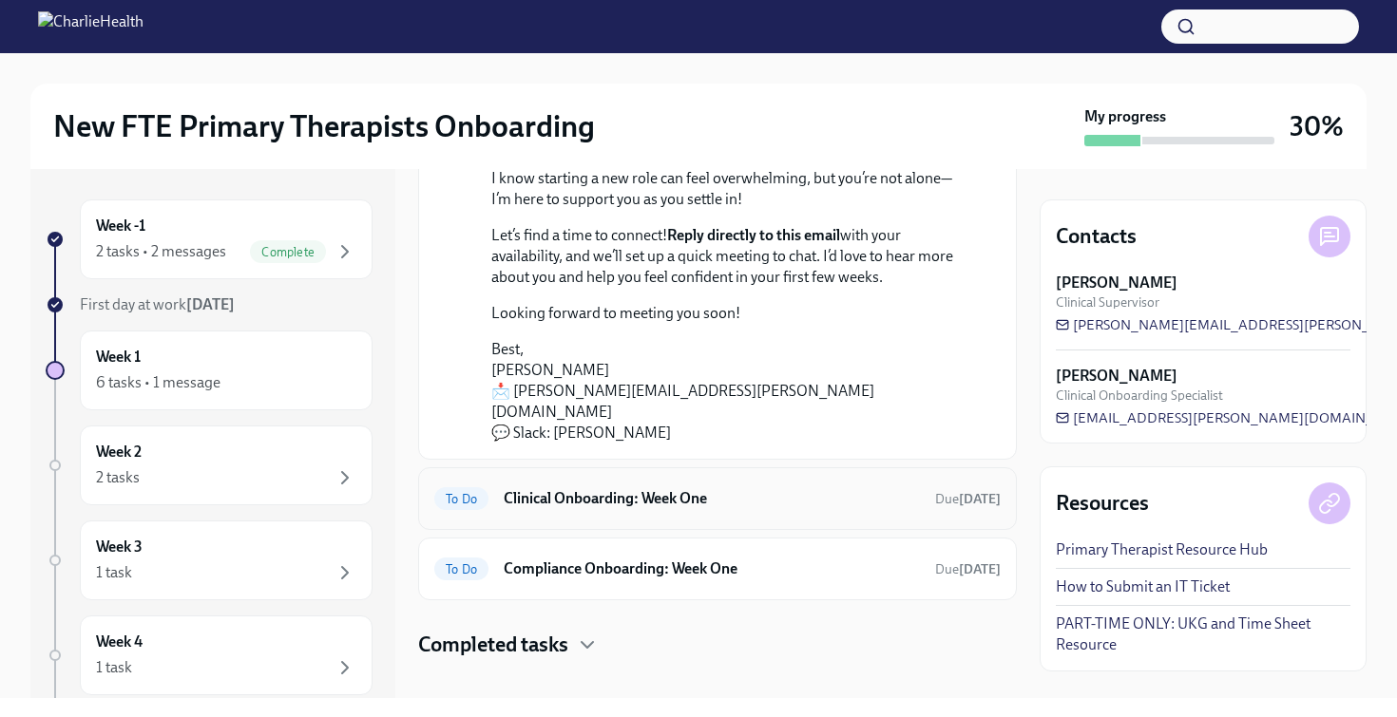  Describe the element at coordinates (119, 642) in the screenshot. I see `h6: Week 4` at that location.